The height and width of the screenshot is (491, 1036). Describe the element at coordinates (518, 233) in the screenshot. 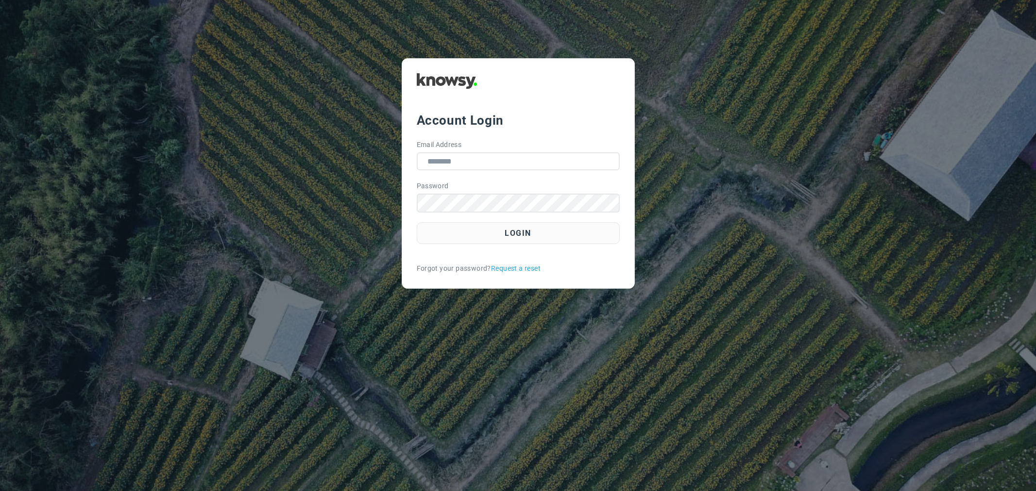

I see `button: Login` at that location.